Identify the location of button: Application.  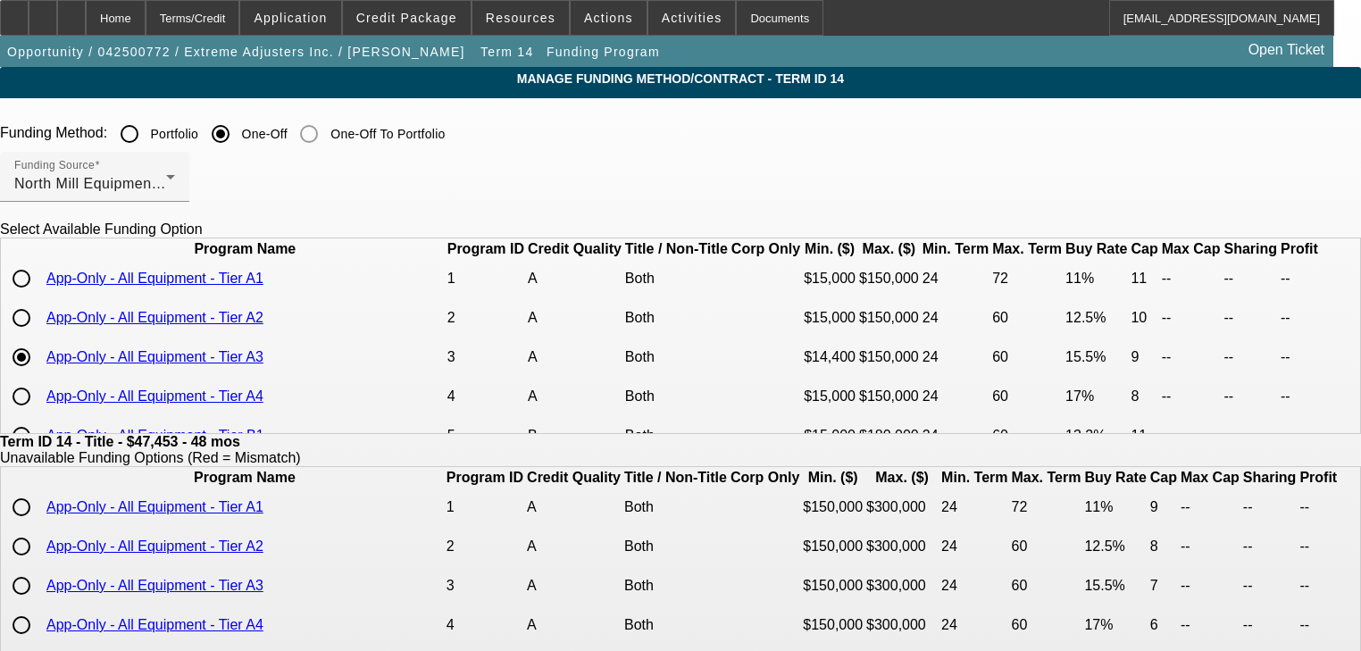
(290, 18).